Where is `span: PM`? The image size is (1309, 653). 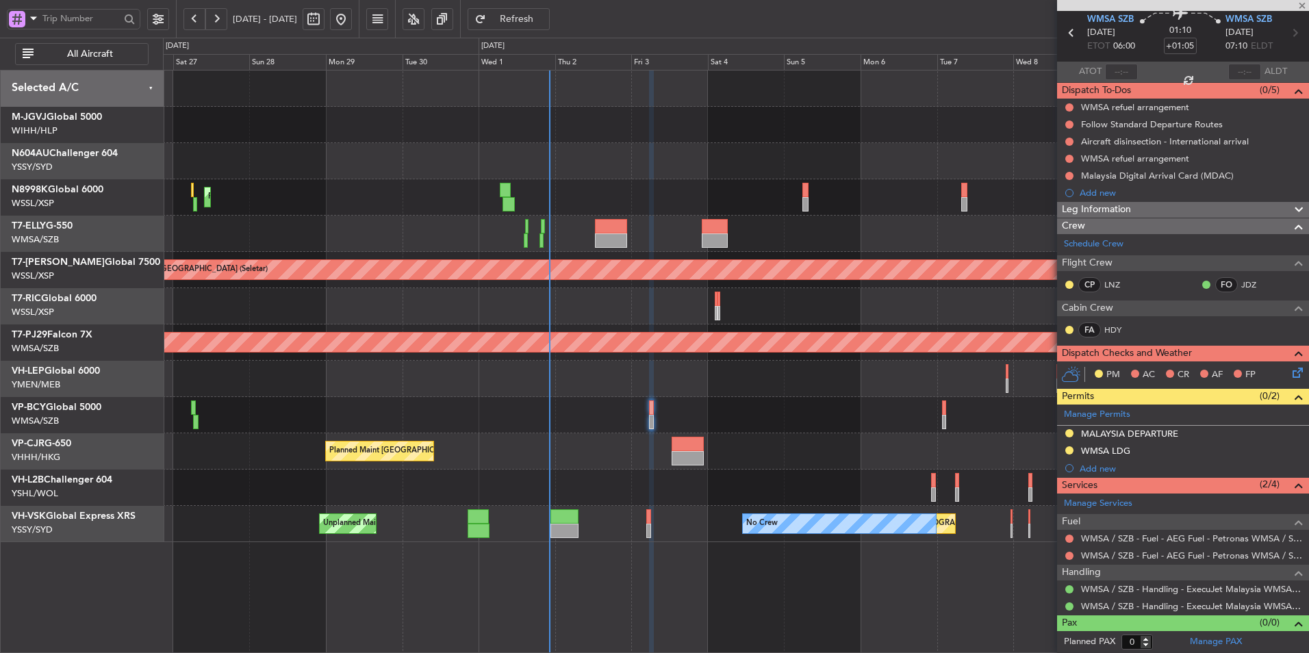 span: PM is located at coordinates (1113, 375).